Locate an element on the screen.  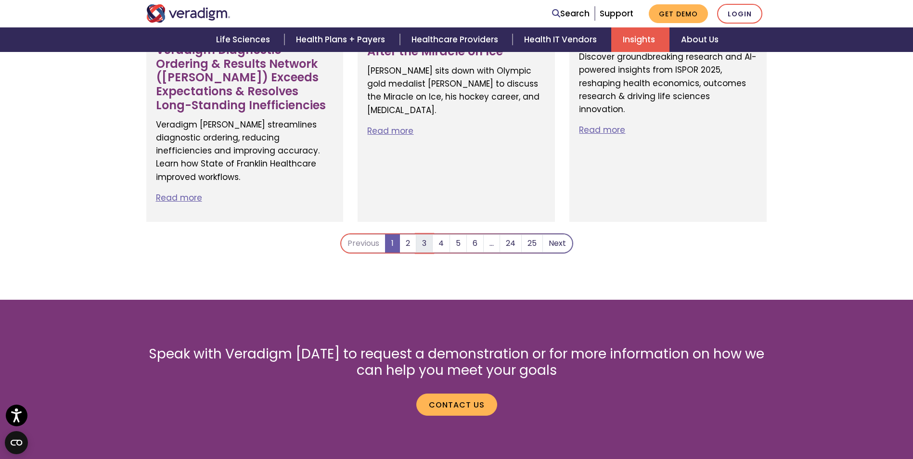
a: Veradigm logo is located at coordinates (188, 13).